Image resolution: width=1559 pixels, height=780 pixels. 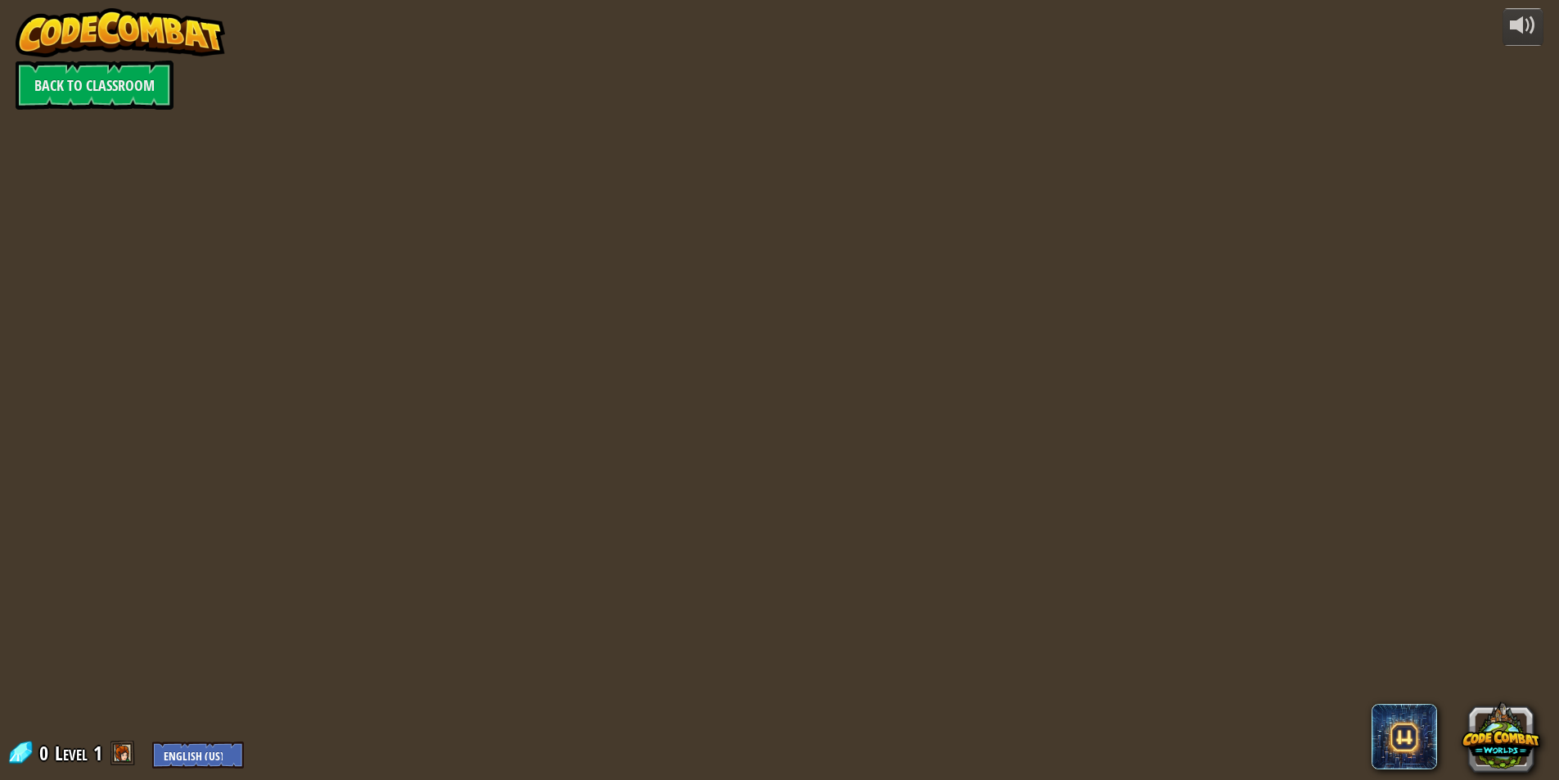 What do you see at coordinates (120, 33) in the screenshot?
I see `img: CodeCombat - Learn how to code by playing a game` at bounding box center [120, 33].